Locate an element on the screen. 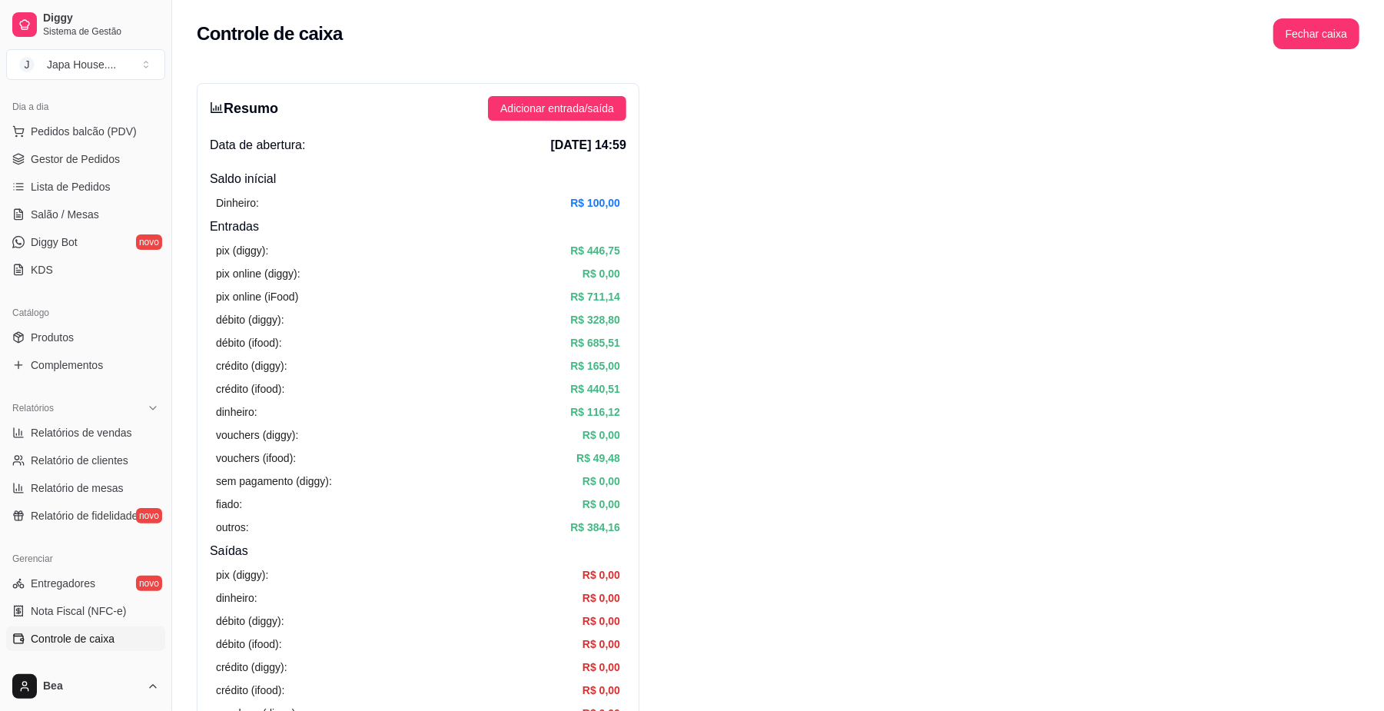 This screenshot has height=711, width=1384. button: Select a team is located at coordinates (85, 65).